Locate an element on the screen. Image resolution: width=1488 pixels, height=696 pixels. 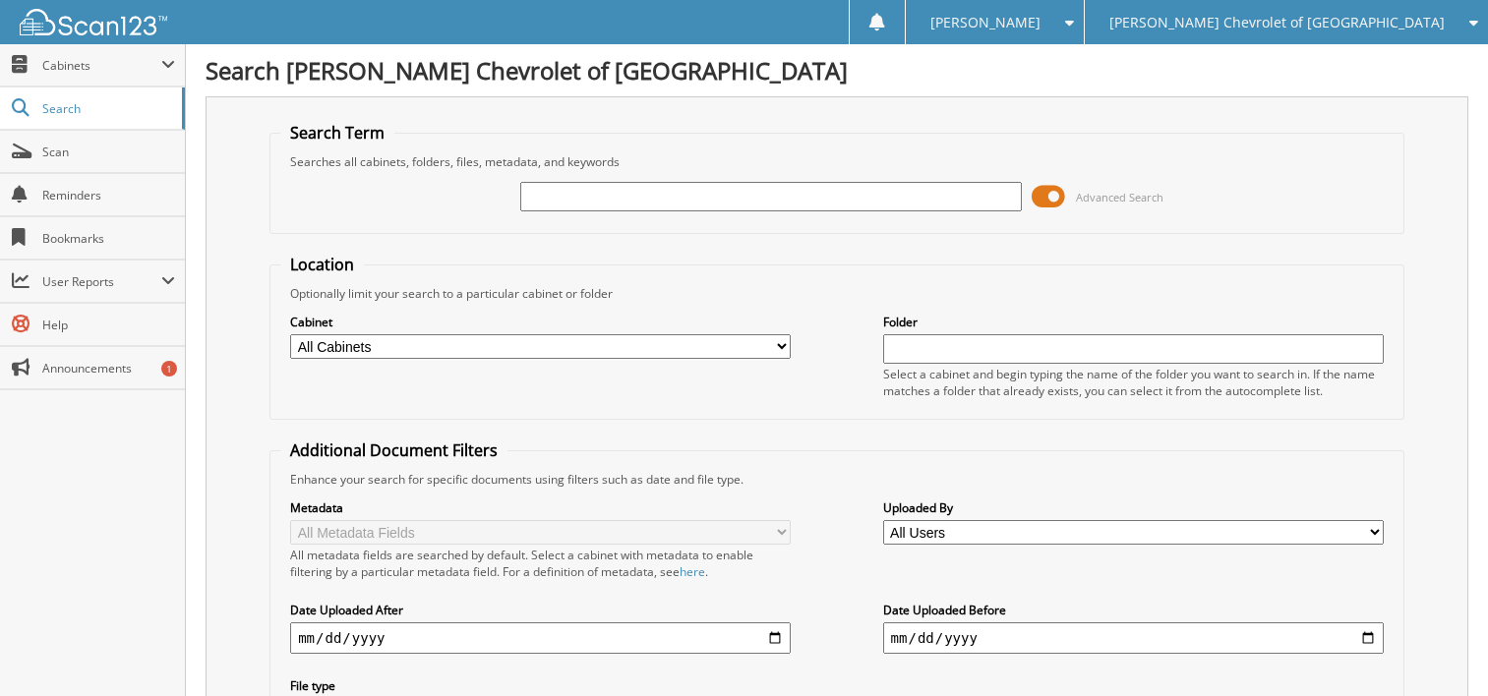
legend: Additional Document Filters is located at coordinates (393, 450).